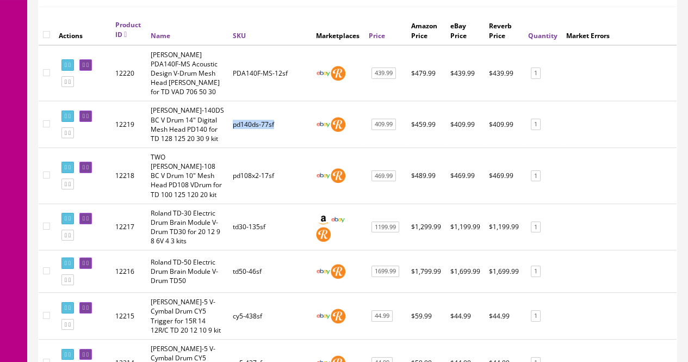 Image resolution: width=688 pixels, height=362 pixels. I want to click on th: Amazon Price, so click(427, 30).